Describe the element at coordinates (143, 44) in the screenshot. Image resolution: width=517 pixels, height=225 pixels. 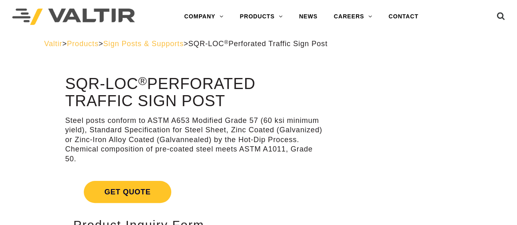
I see `span: Sign Posts & Supports` at that location.